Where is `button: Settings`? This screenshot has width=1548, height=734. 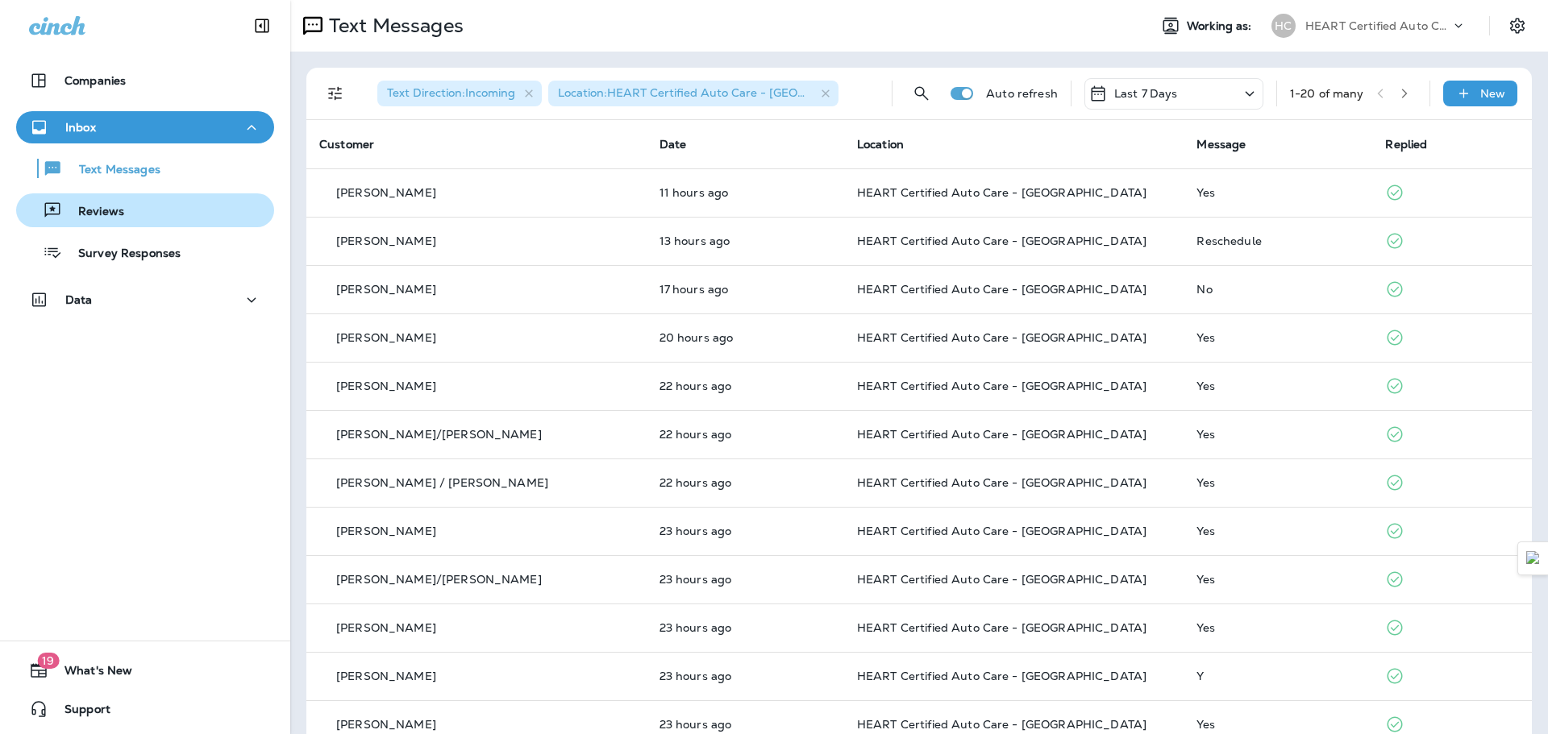 button: Settings is located at coordinates (1517, 26).